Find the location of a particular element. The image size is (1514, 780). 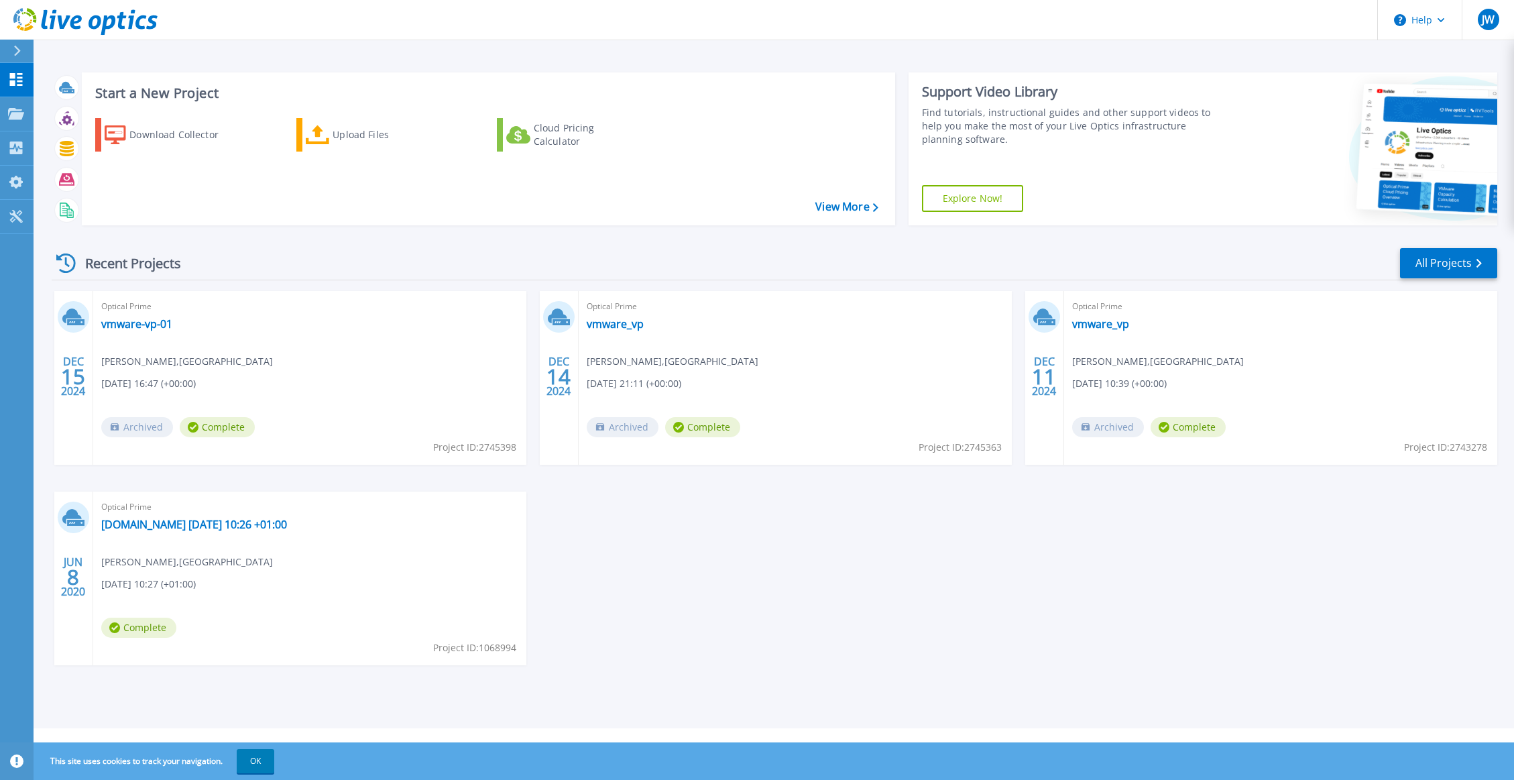

span: Project ID: 2745363 is located at coordinates (960, 447).